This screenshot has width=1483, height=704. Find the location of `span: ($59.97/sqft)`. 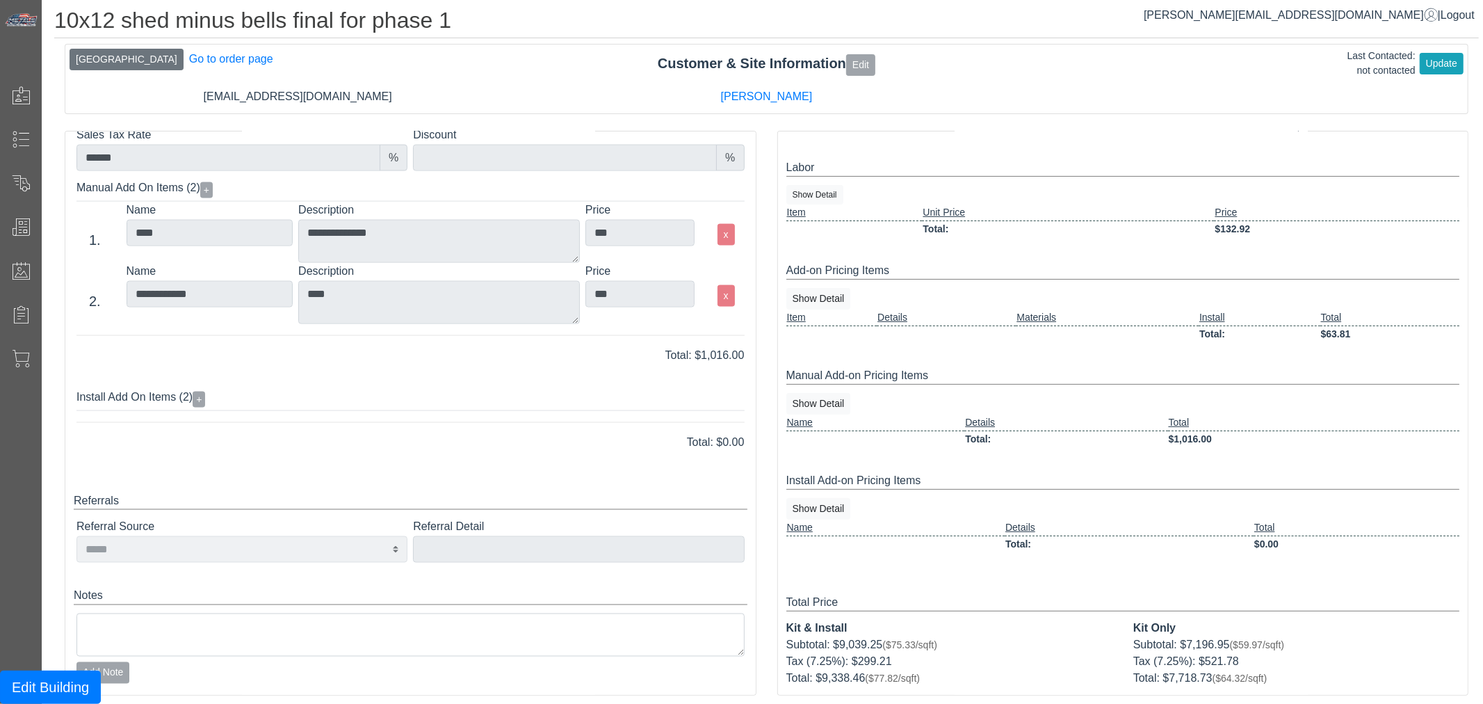

span: ($59.97/sqft) is located at coordinates (1257, 645).